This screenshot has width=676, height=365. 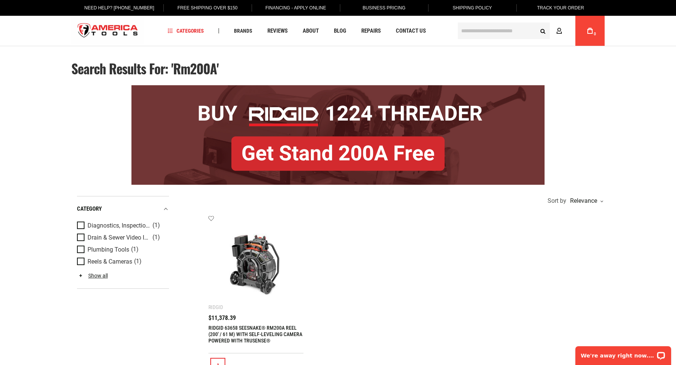 What do you see at coordinates (586, 201) in the screenshot?
I see `div: Relevance` at bounding box center [586, 201].